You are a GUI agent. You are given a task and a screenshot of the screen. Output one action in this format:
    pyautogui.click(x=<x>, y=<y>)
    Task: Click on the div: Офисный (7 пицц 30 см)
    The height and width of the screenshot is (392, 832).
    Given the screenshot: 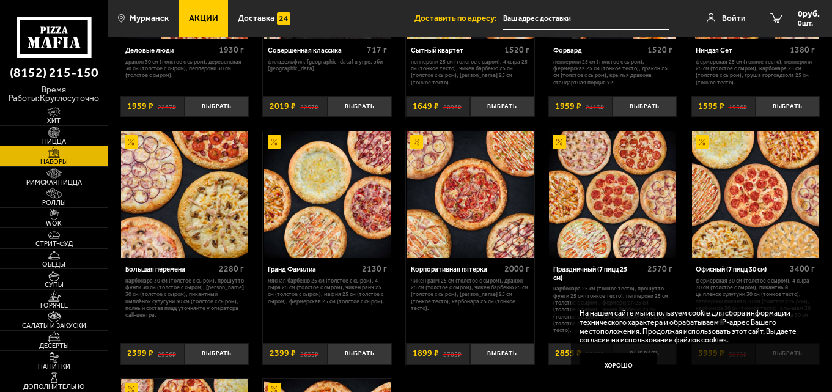 What is the action you would take?
    pyautogui.click(x=741, y=269)
    